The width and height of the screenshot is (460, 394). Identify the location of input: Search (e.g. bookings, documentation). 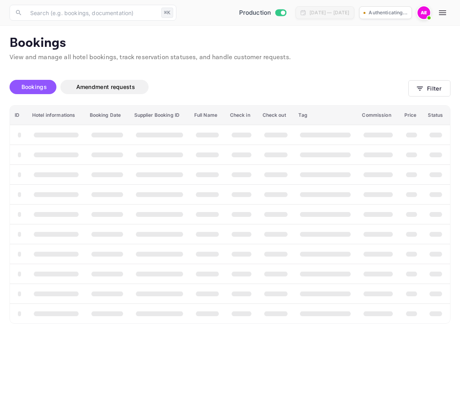
(92, 13).